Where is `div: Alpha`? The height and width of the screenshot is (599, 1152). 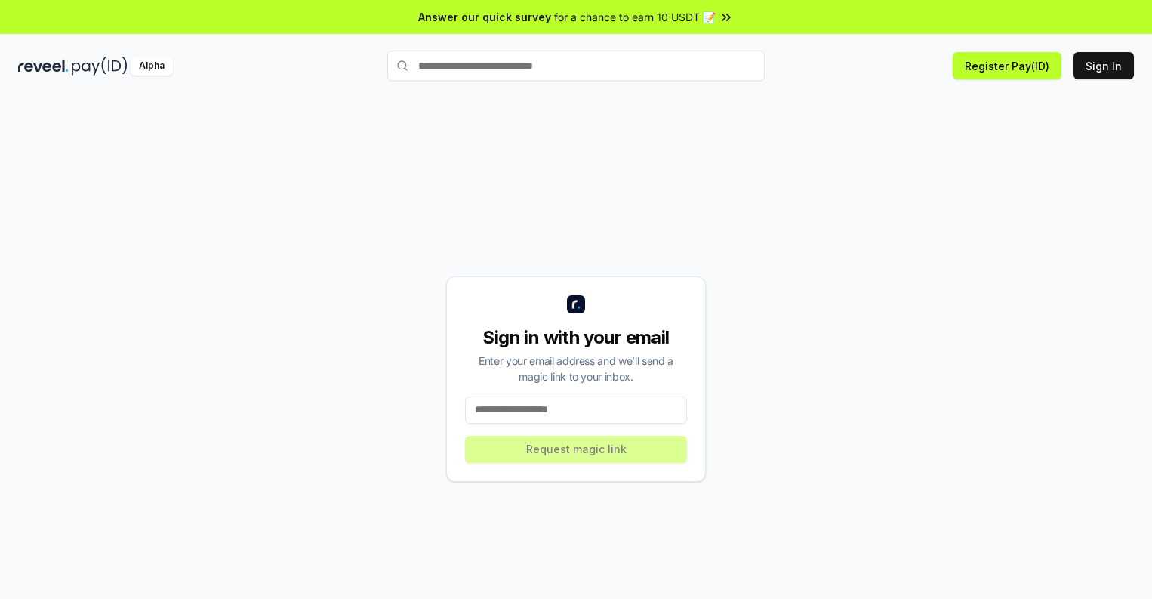
div: Alpha is located at coordinates (152, 66).